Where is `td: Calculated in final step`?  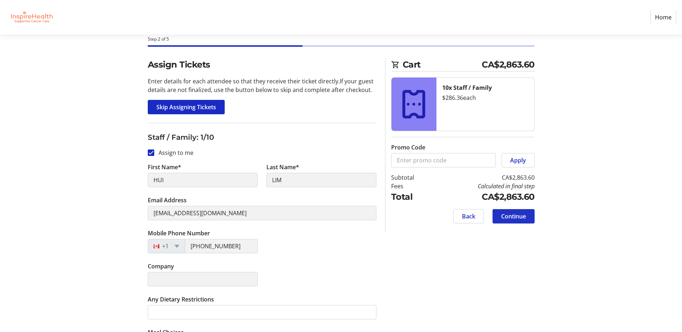
td: Calculated in final step is located at coordinates (483, 186).